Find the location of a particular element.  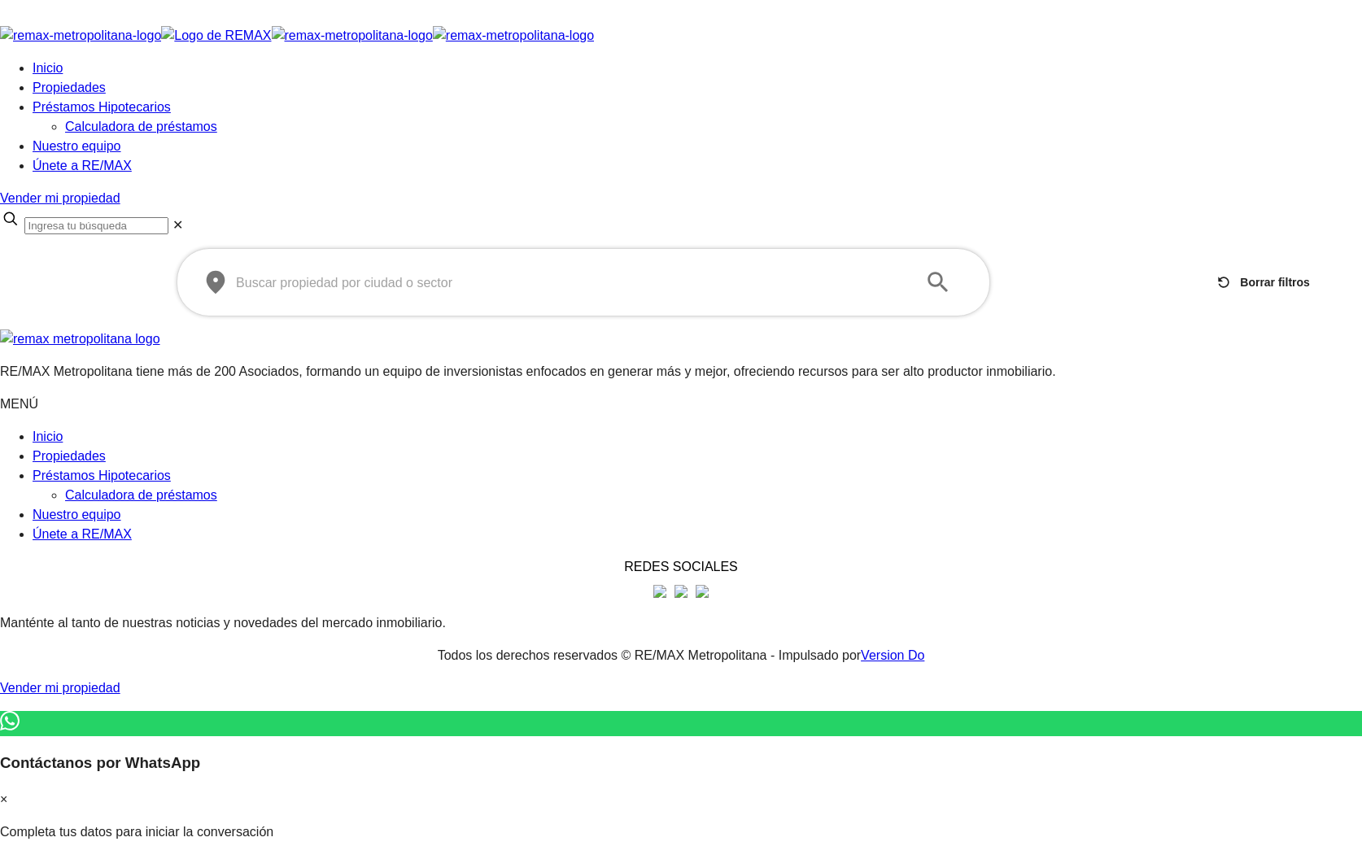

span: Únete a RE/MAX is located at coordinates (82, 165).